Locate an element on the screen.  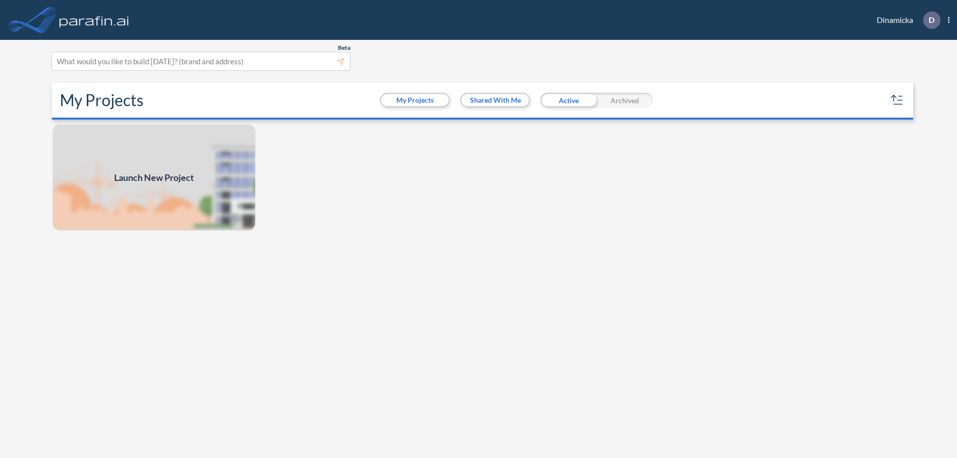
h2: My Projects is located at coordinates (102, 100).